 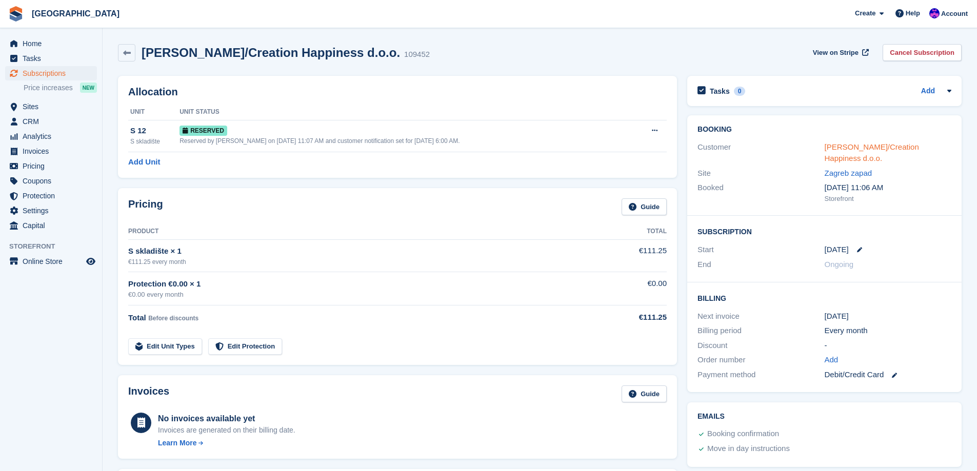 I want to click on a: Zagreb zapad, so click(x=848, y=173).